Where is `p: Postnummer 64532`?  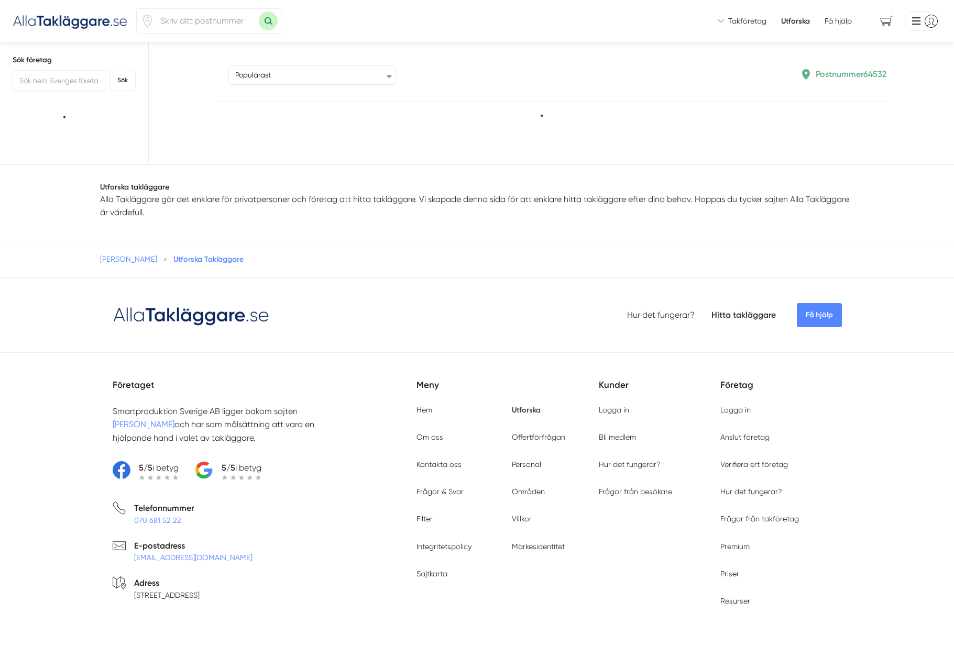 p: Postnummer 64532 is located at coordinates (850, 74).